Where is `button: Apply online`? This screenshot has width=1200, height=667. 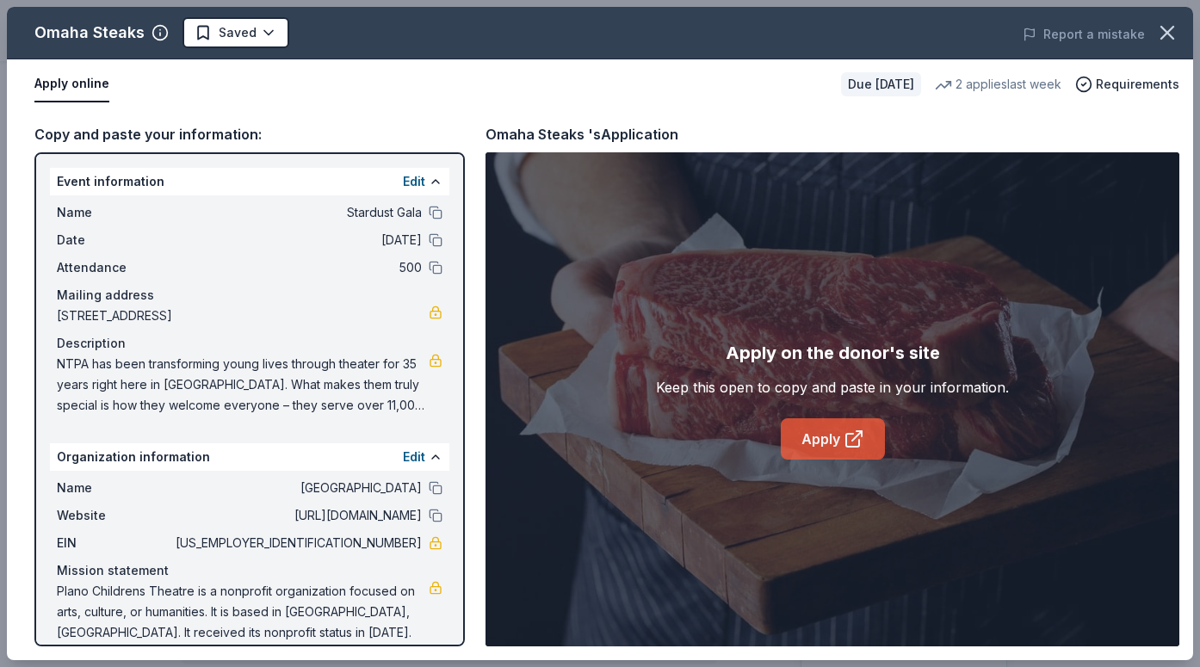
button: Apply online is located at coordinates (71, 84).